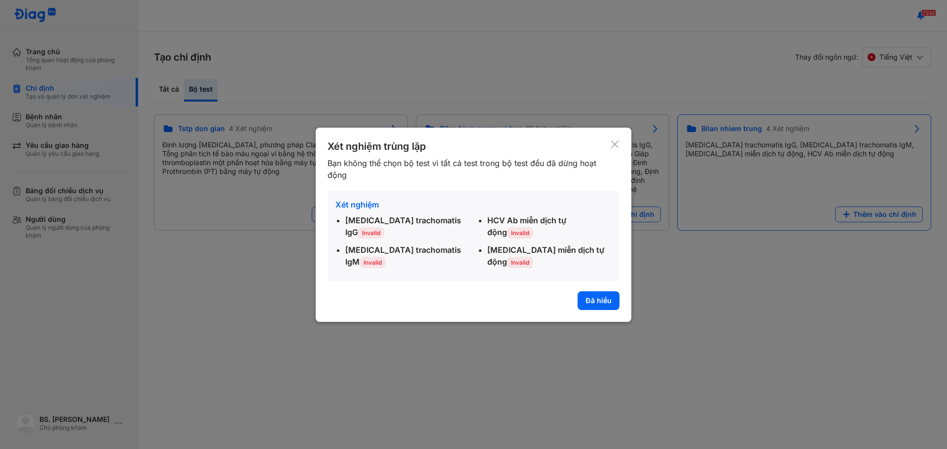 This screenshot has width=947, height=449. I want to click on div: HCV Ab miễn dịch tự động, so click(549, 226).